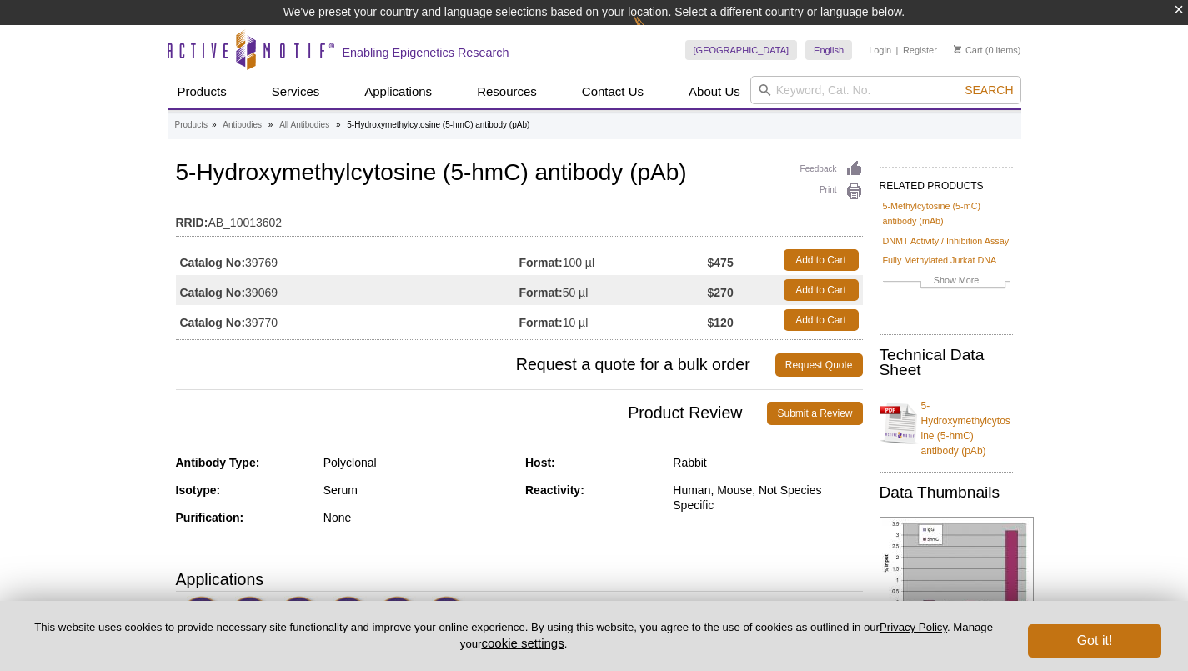 This screenshot has height=671, width=1188. I want to click on strong: $120, so click(720, 323).